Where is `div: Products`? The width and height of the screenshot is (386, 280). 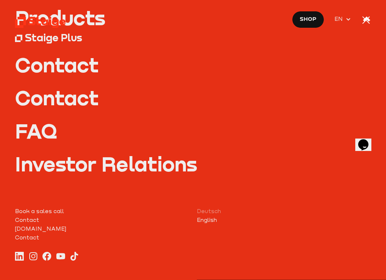
div: Products is located at coordinates (60, 18).